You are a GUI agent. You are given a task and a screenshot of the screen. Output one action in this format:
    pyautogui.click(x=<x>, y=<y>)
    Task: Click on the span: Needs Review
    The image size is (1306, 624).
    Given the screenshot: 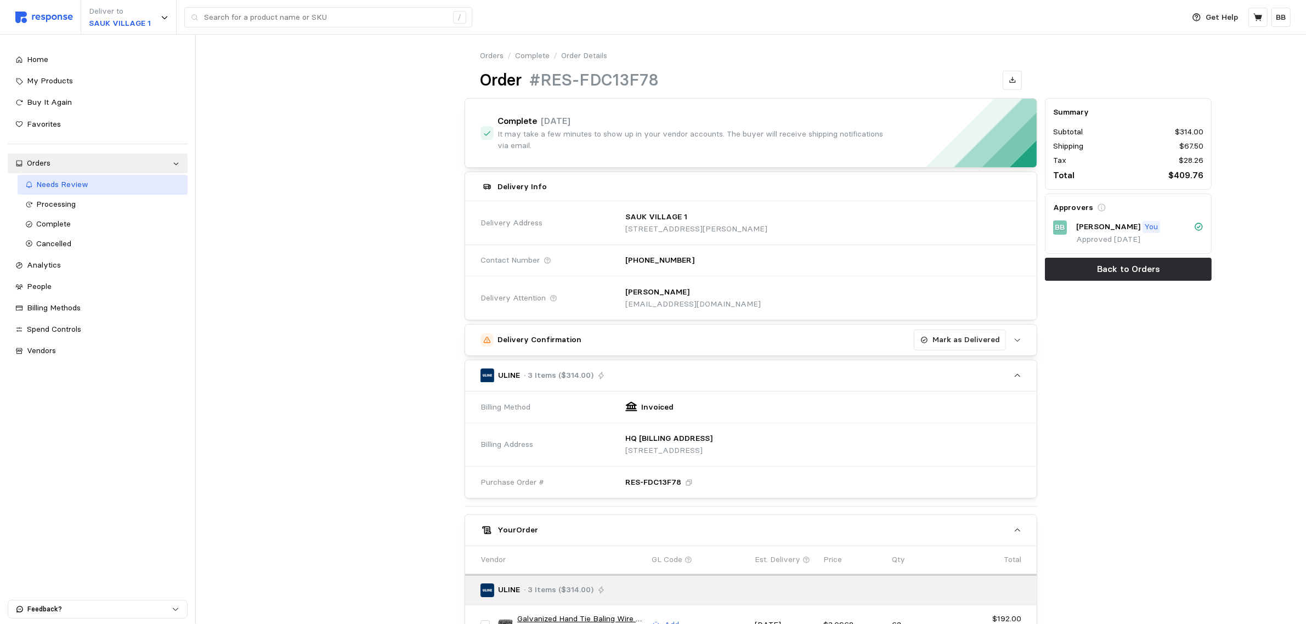 What is the action you would take?
    pyautogui.click(x=63, y=184)
    